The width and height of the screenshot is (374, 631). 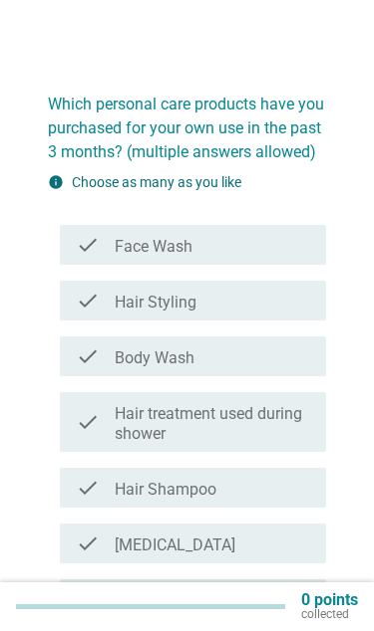 I want to click on p: 0 points, so click(x=329, y=601).